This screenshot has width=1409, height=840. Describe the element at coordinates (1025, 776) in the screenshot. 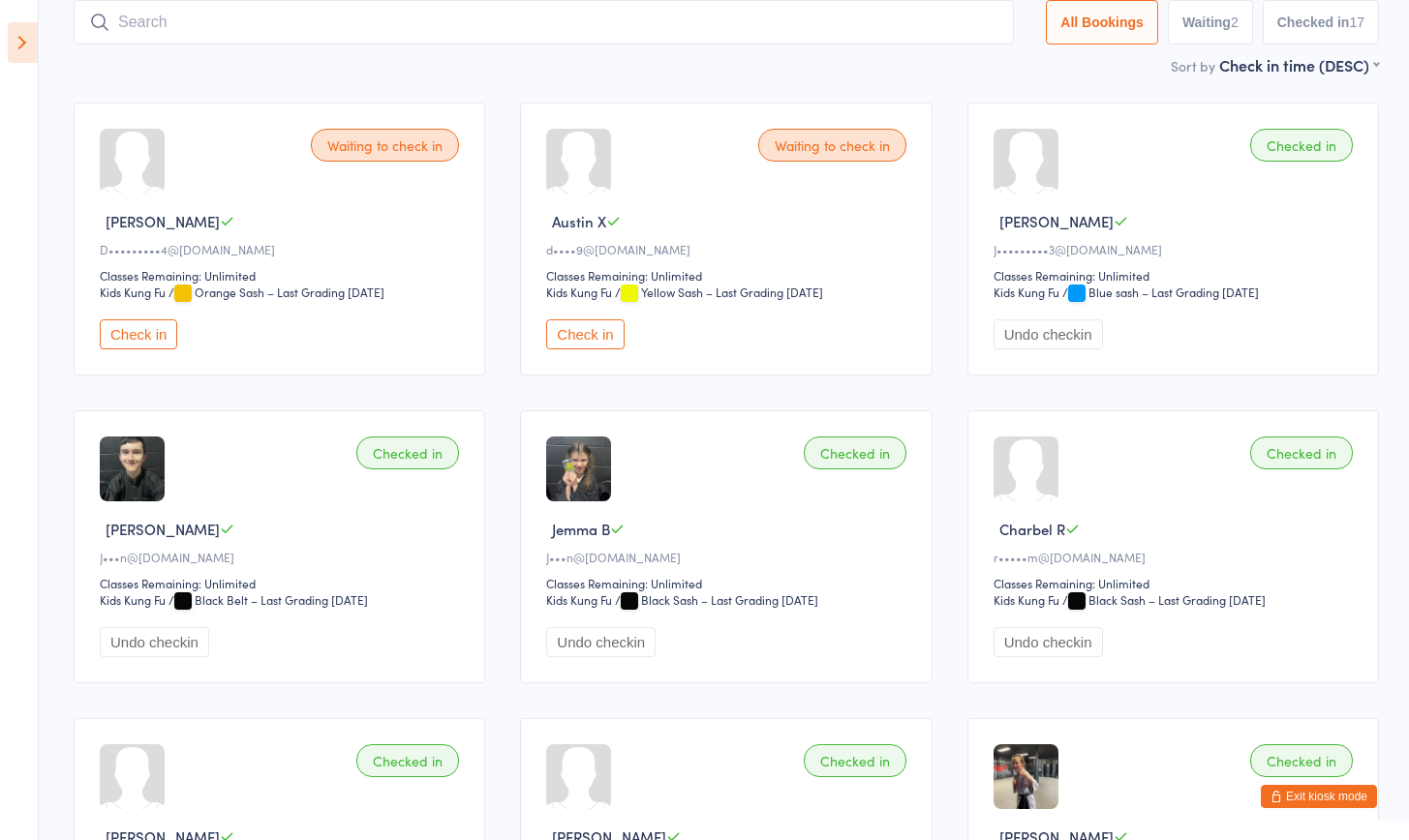

I see `img: image1715822835.png` at that location.